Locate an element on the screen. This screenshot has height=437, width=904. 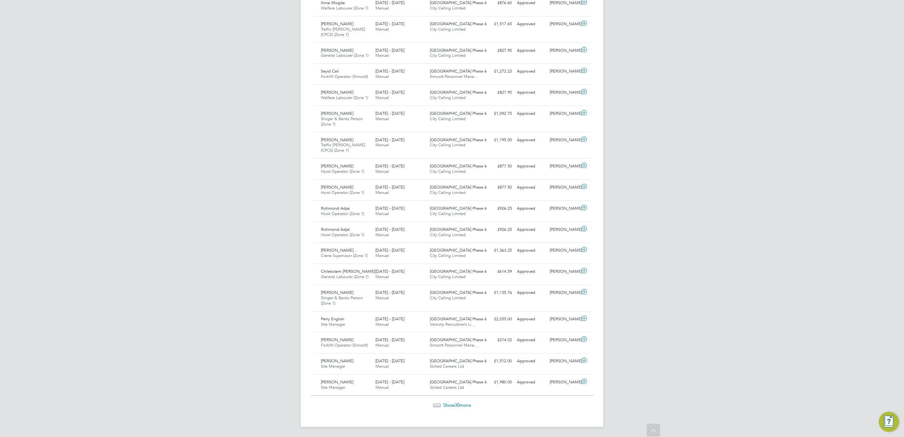
span: Velocity Recruitment Li… is located at coordinates (453, 324).